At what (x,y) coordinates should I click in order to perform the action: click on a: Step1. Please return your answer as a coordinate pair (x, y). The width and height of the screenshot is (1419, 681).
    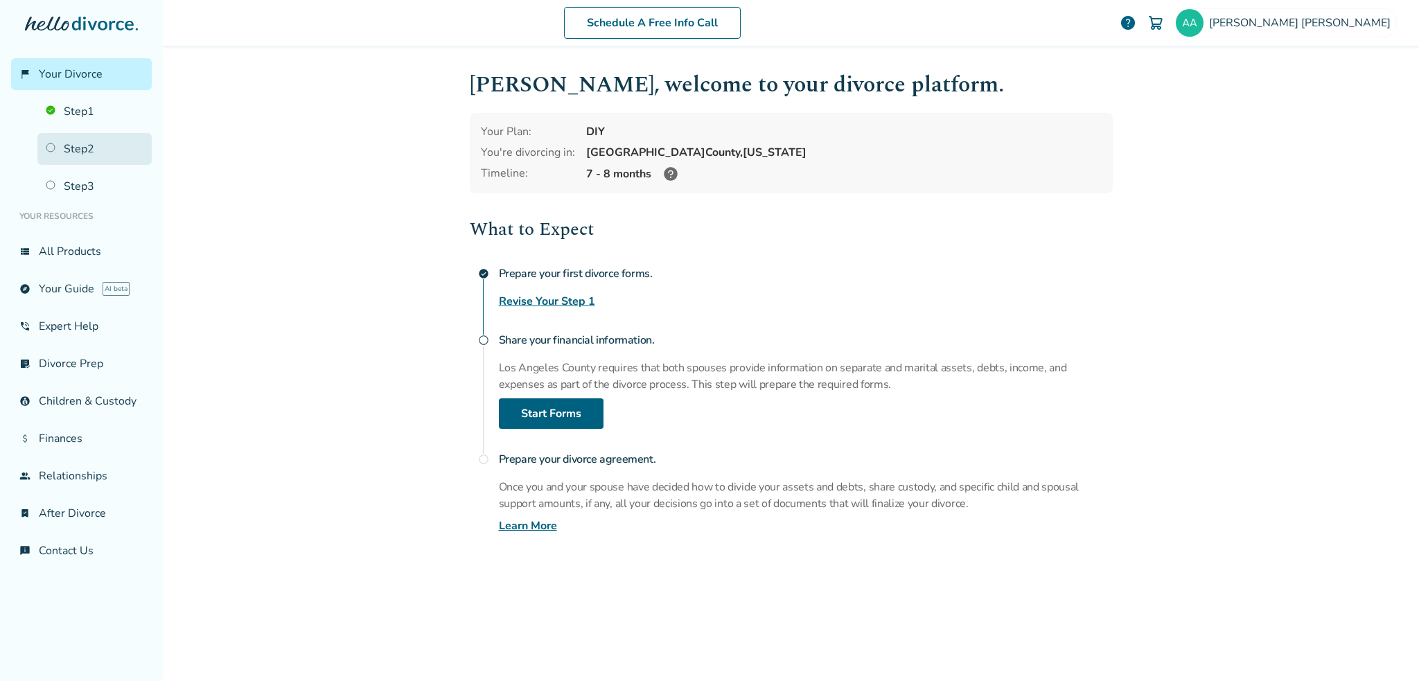
    Looking at the image, I should click on (94, 112).